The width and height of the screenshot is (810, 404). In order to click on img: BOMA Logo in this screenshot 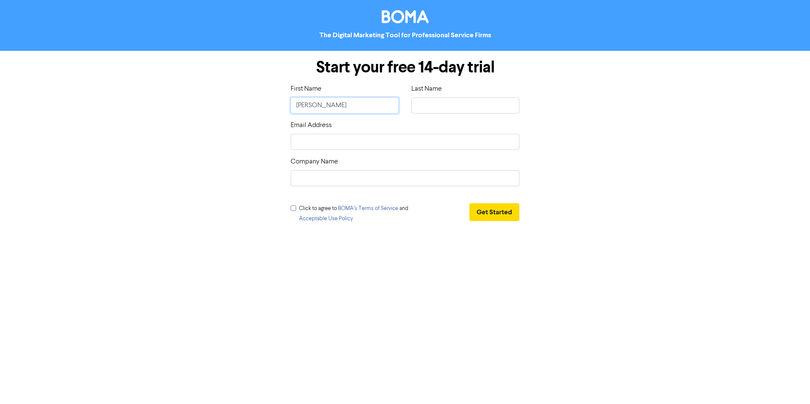, I will do `click(405, 17)`.